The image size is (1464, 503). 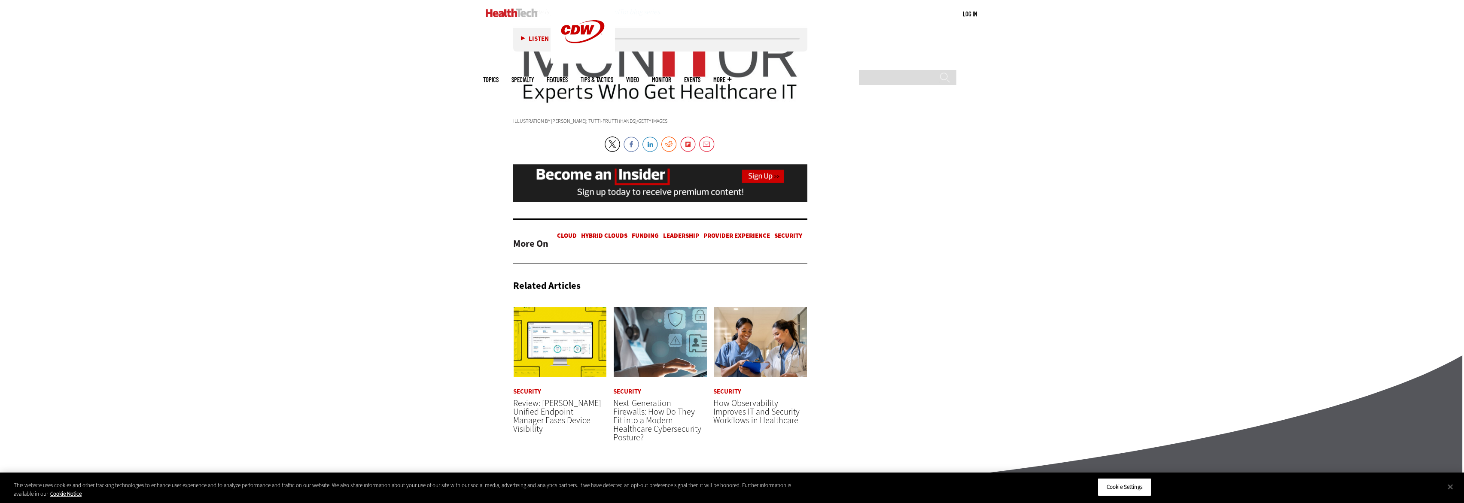 What do you see at coordinates (722, 79) in the screenshot?
I see `span: More` at bounding box center [722, 79].